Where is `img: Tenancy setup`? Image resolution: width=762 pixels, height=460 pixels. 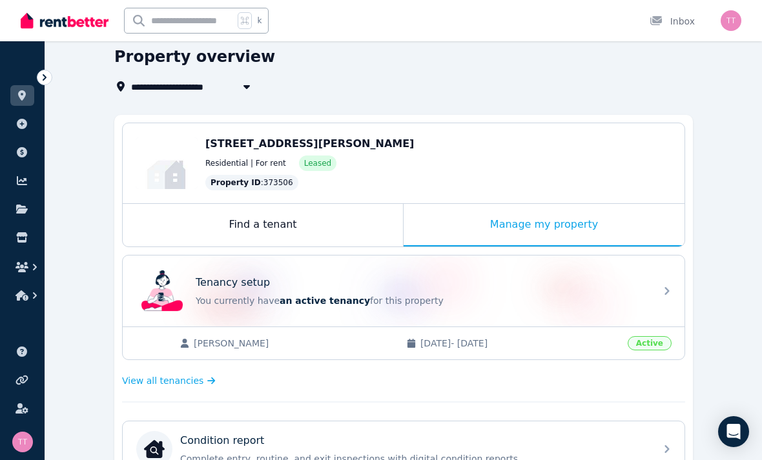
img: Tenancy setup is located at coordinates (162, 291).